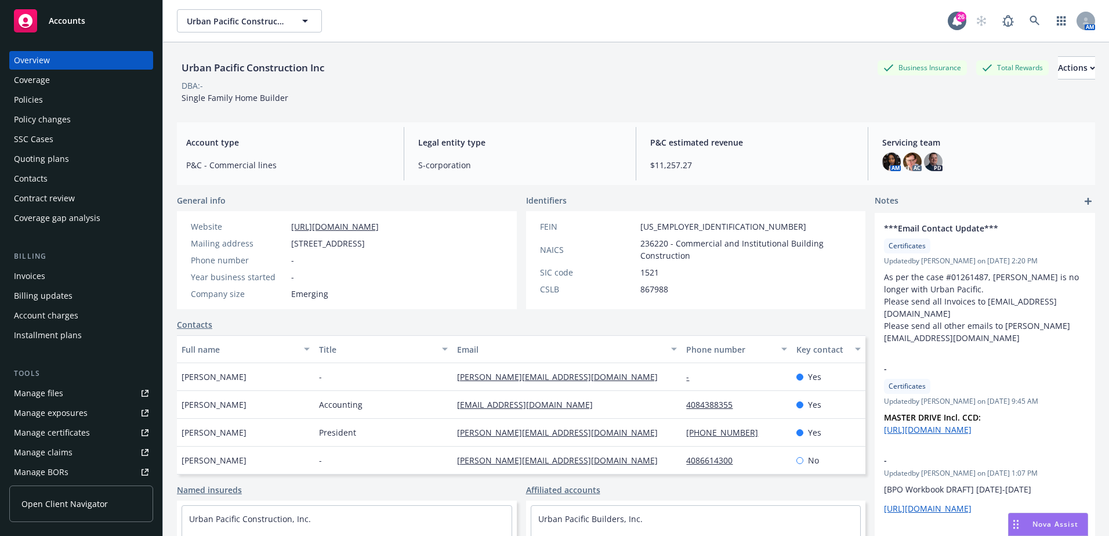  I want to click on span: S-corporation, so click(520, 165).